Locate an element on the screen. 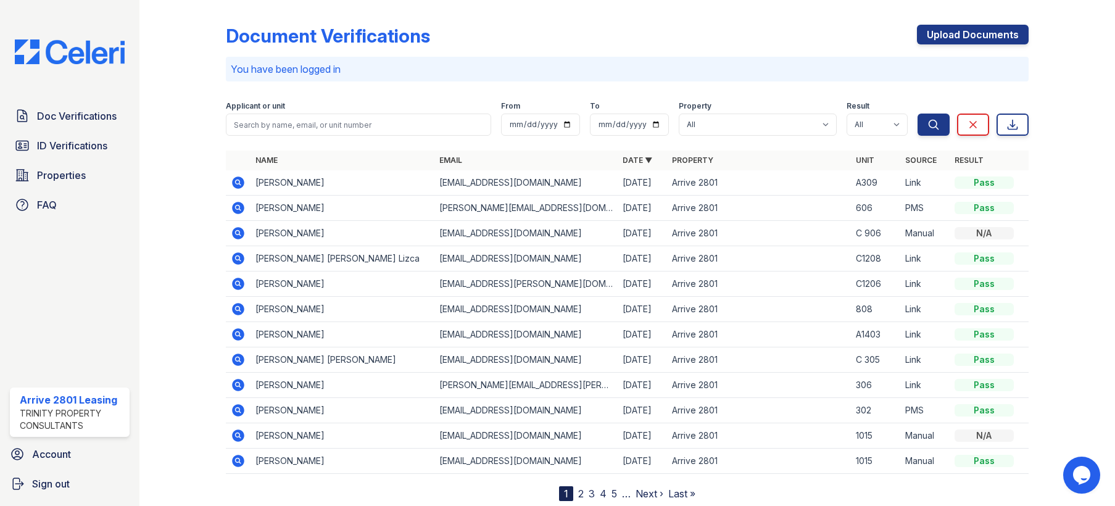 Image resolution: width=1115 pixels, height=506 pixels. a: Result is located at coordinates (969, 160).